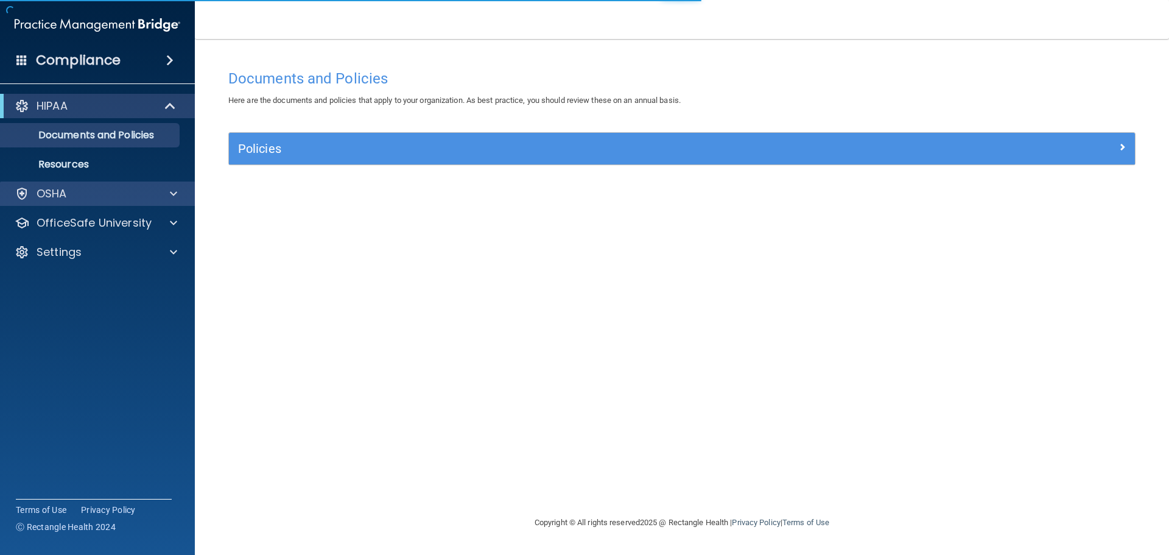 This screenshot has width=1169, height=555. I want to click on span: Here are the documents and policies that apply to your organization. As best practice, you should..., so click(454, 100).